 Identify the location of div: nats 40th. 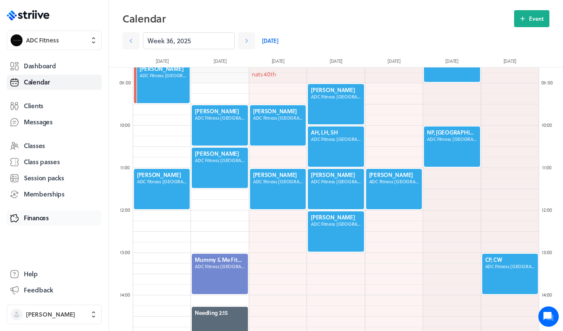
(277, 74).